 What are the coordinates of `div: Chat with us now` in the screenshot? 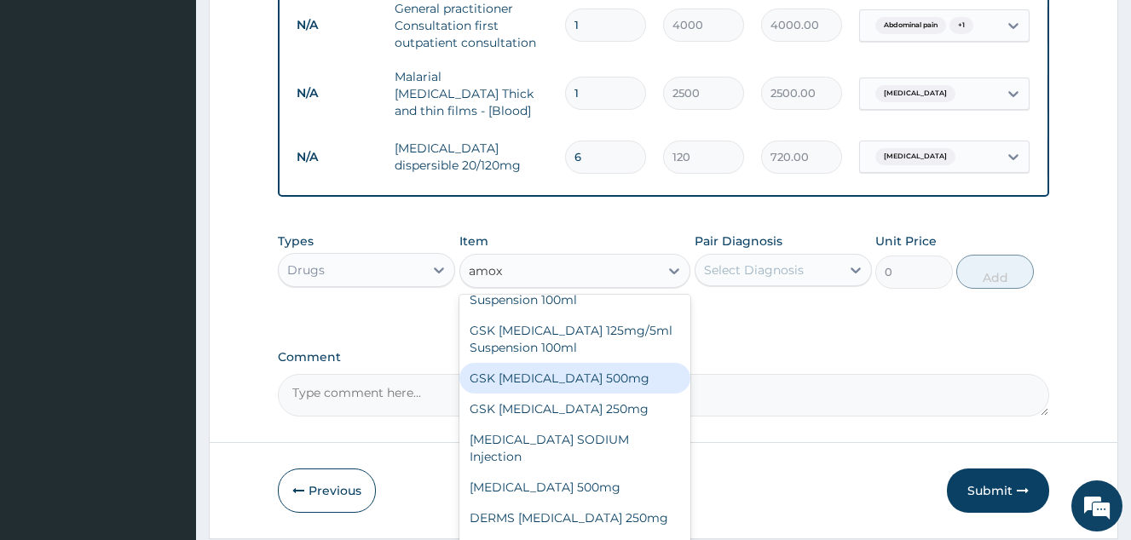 It's located at (187, 107).